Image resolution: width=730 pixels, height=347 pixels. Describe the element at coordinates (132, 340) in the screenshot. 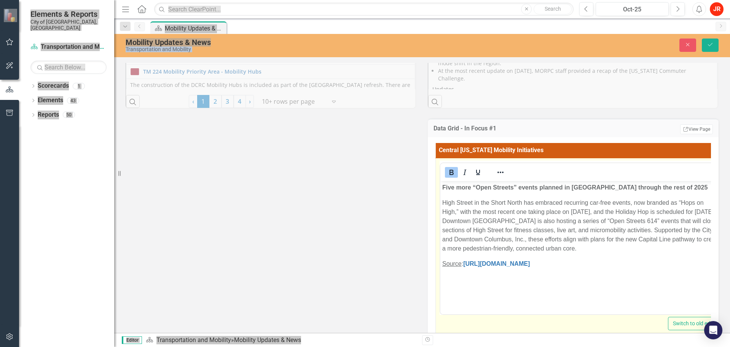

I see `span: Editor` at that location.